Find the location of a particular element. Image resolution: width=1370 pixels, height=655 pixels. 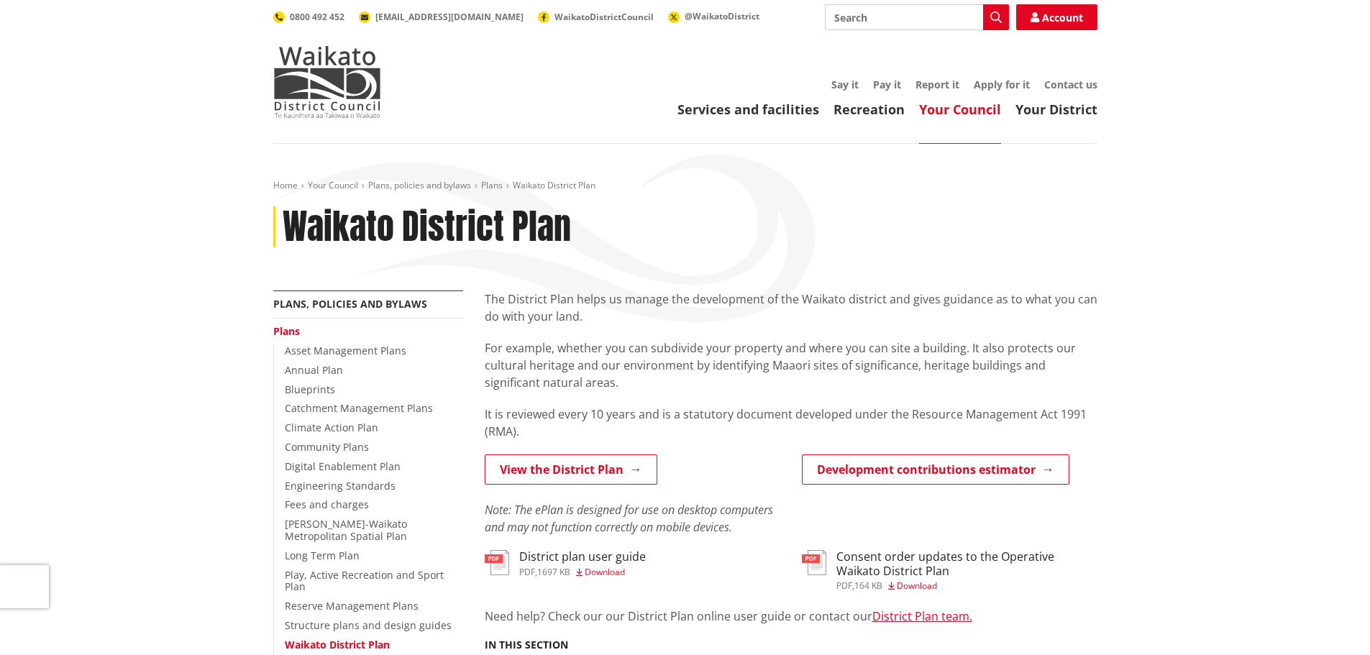

a: @WaikatoDistrict is located at coordinates (713, 16).